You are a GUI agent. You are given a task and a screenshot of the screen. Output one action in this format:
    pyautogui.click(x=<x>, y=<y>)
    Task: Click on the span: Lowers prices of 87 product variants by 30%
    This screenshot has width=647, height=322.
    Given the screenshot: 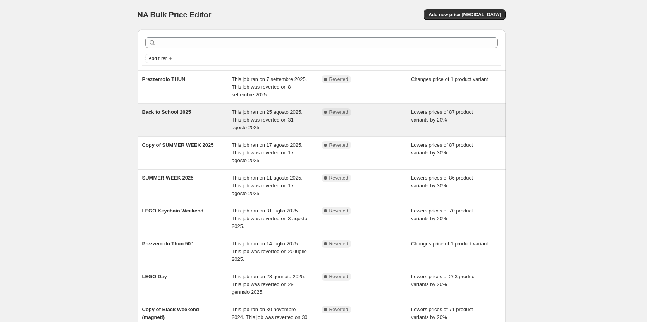 What is the action you would take?
    pyautogui.click(x=442, y=149)
    